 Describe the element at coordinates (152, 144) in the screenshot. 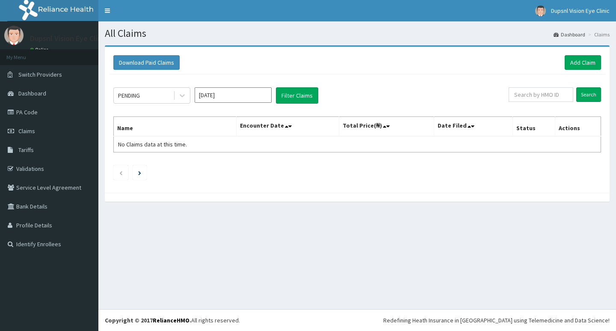

I see `span: No Claims data at this time.` at that location.